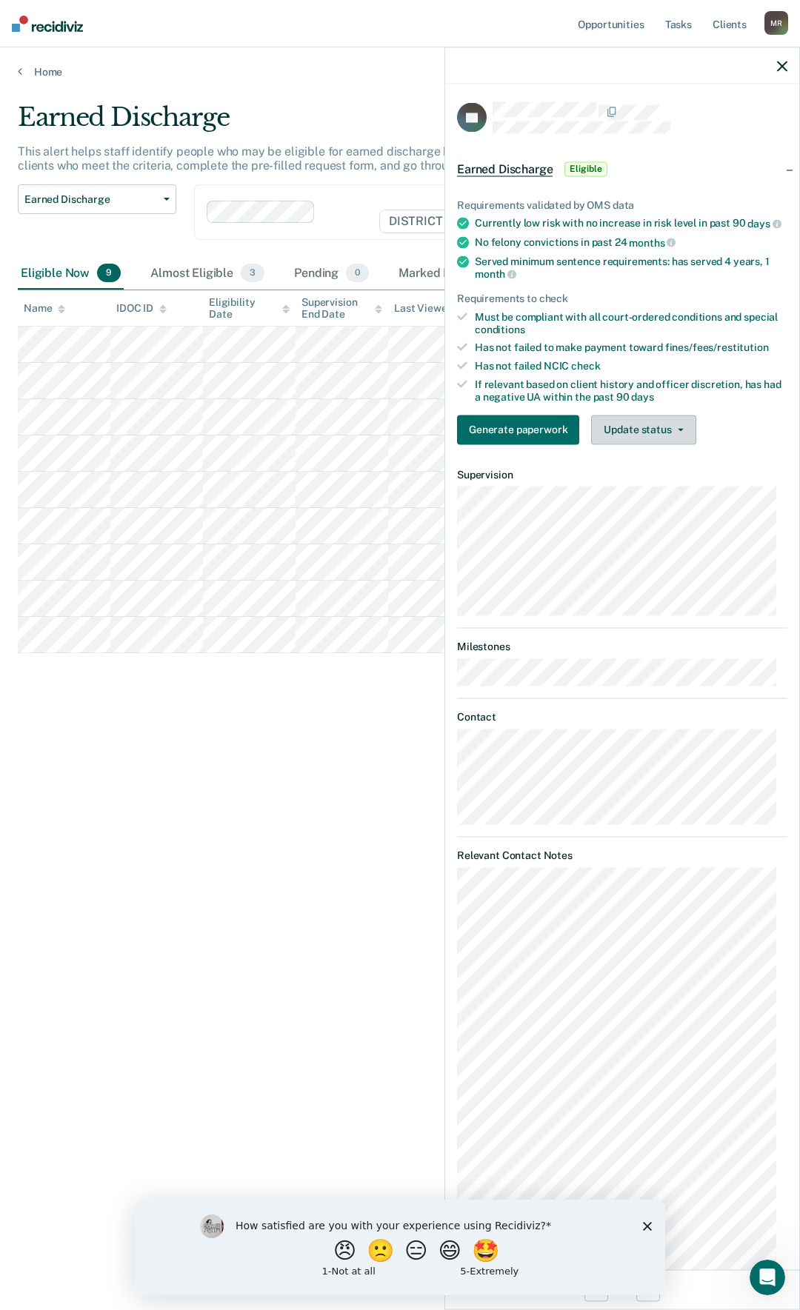 Image resolution: width=800 pixels, height=1310 pixels. What do you see at coordinates (77, 27) in the screenshot?
I see `img: Profile image for Kim` at bounding box center [77, 27].